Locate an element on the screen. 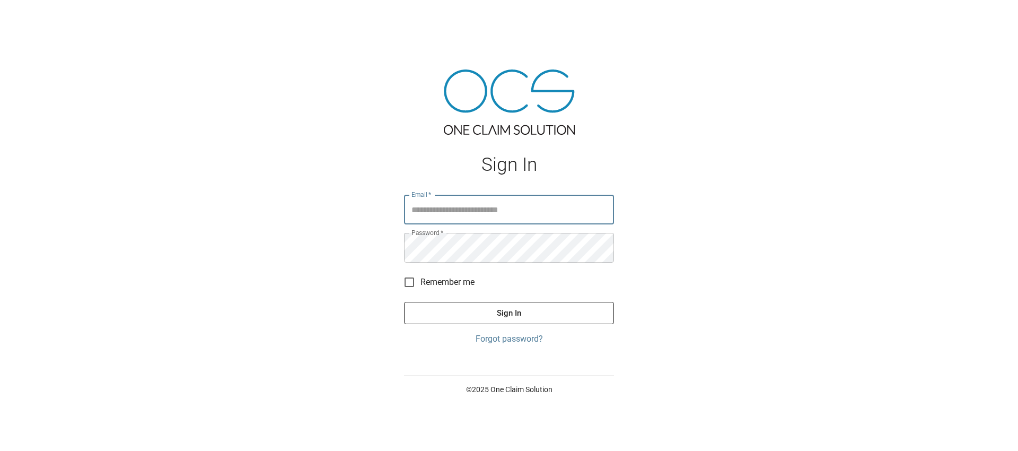 This screenshot has width=1018, height=451. p: © 2025 One Claim Solution is located at coordinates (509, 389).